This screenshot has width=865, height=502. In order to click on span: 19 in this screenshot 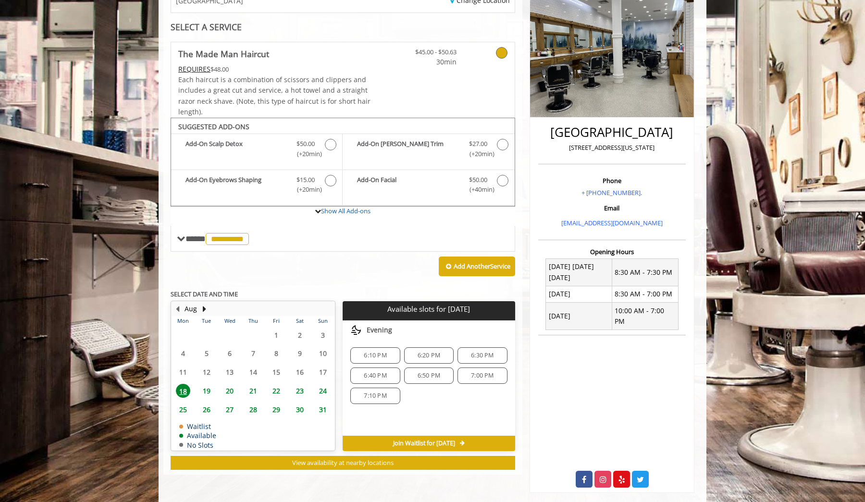, I will do `click(207, 391)`.